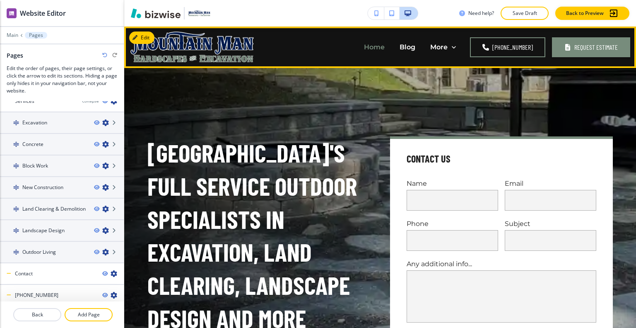  Describe the element at coordinates (43, 13) in the screenshot. I see `h2: Website Editor` at that location.